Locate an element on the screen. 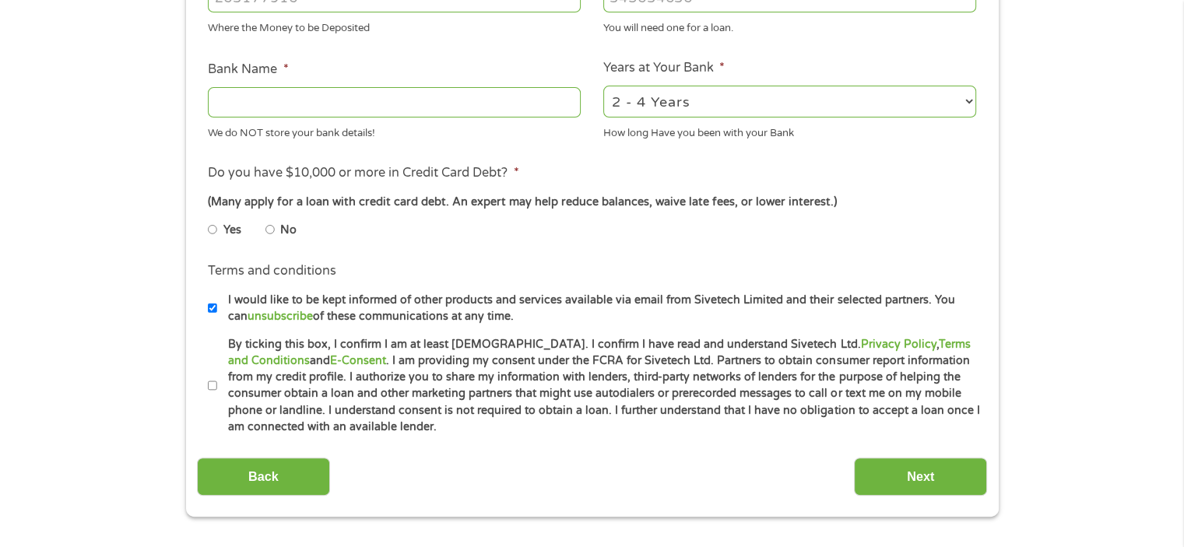  a: E-Consent is located at coordinates (358, 361).